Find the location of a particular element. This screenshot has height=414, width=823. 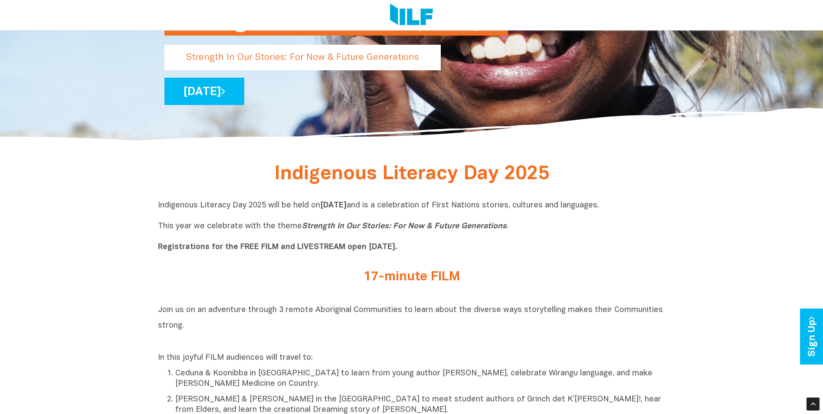

img: Logo is located at coordinates (411, 15).